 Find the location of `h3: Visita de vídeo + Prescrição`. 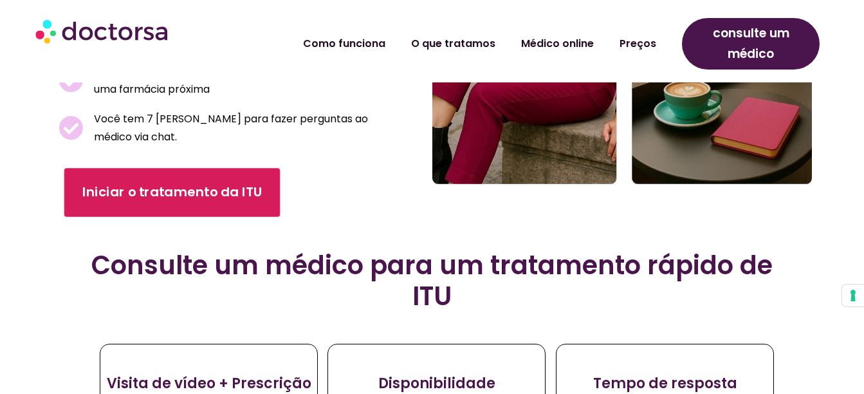

h3: Visita de vídeo + Prescrição is located at coordinates (208, 383).